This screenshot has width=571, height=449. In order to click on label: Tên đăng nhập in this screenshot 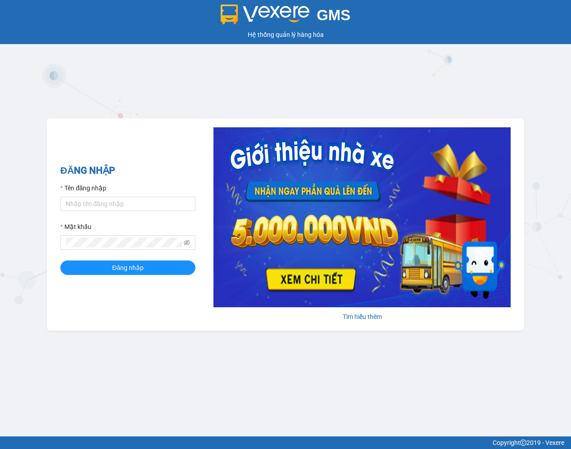, I will do `click(83, 188)`.